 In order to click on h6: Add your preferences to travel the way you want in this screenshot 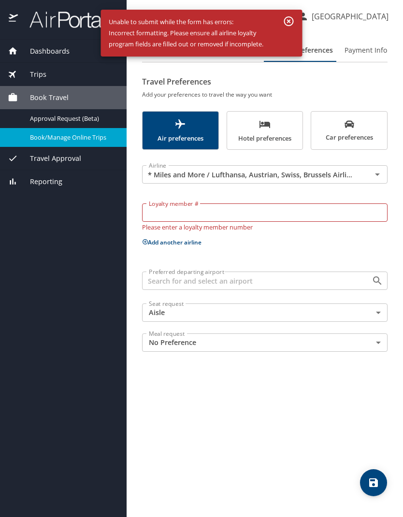, I will do `click(265, 94)`.